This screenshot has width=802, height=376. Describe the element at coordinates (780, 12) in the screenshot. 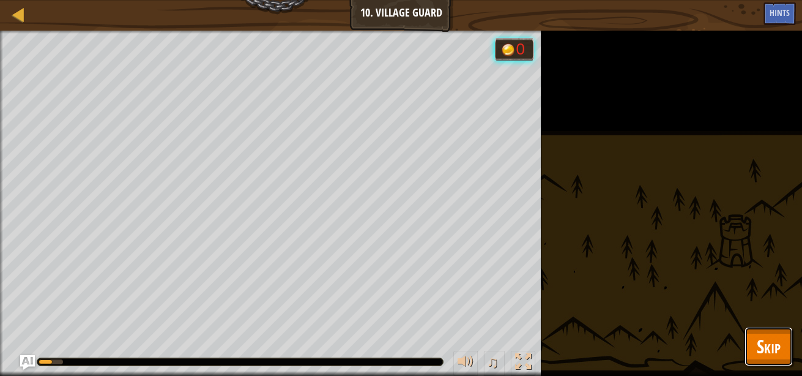

I see `span: Hints` at that location.